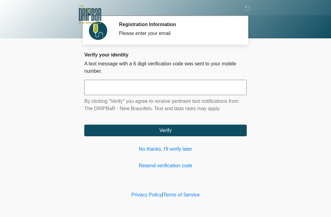 Image resolution: width=331 pixels, height=217 pixels. I want to click on a: Privacy Policy, so click(147, 194).